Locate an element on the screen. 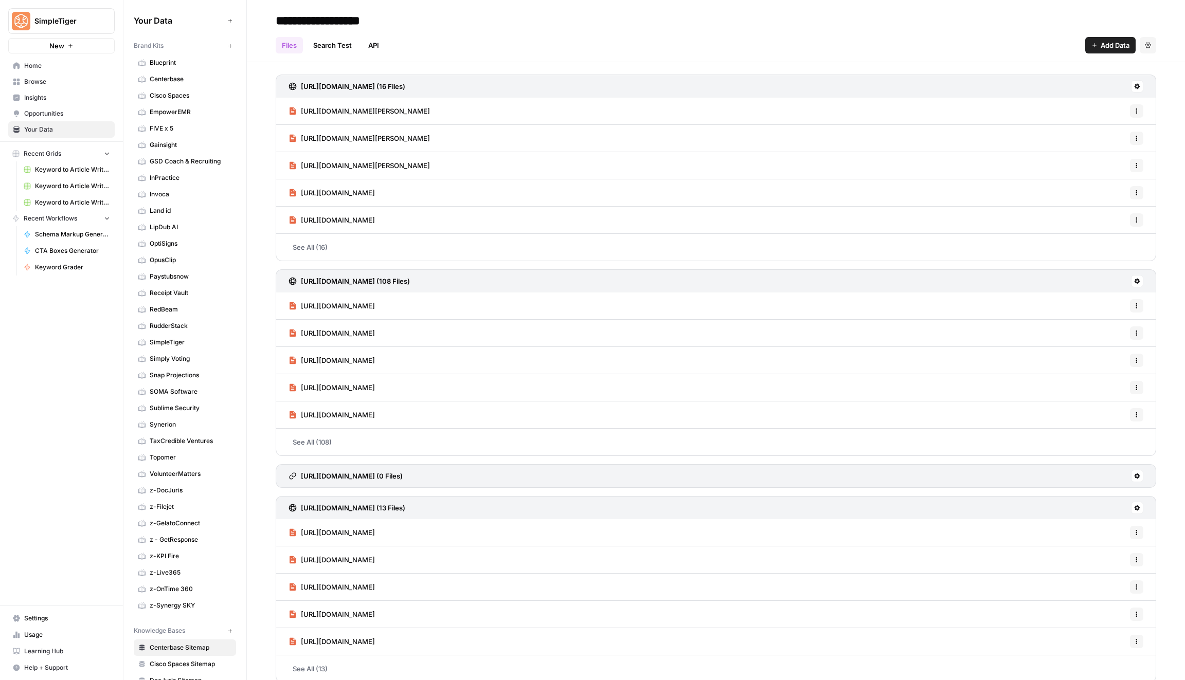 The image size is (1185, 680). a: Cisco Spaces Sitemap is located at coordinates (185, 664).